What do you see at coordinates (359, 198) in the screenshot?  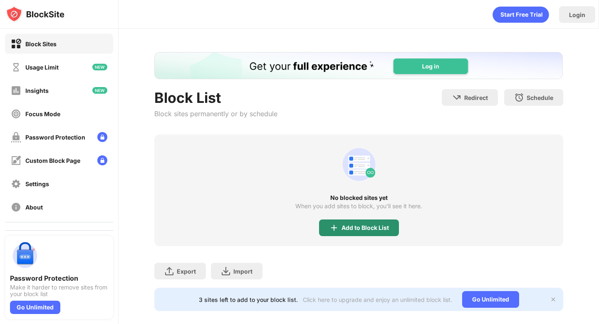 I see `div: No blocked sites yet` at bounding box center [359, 198].